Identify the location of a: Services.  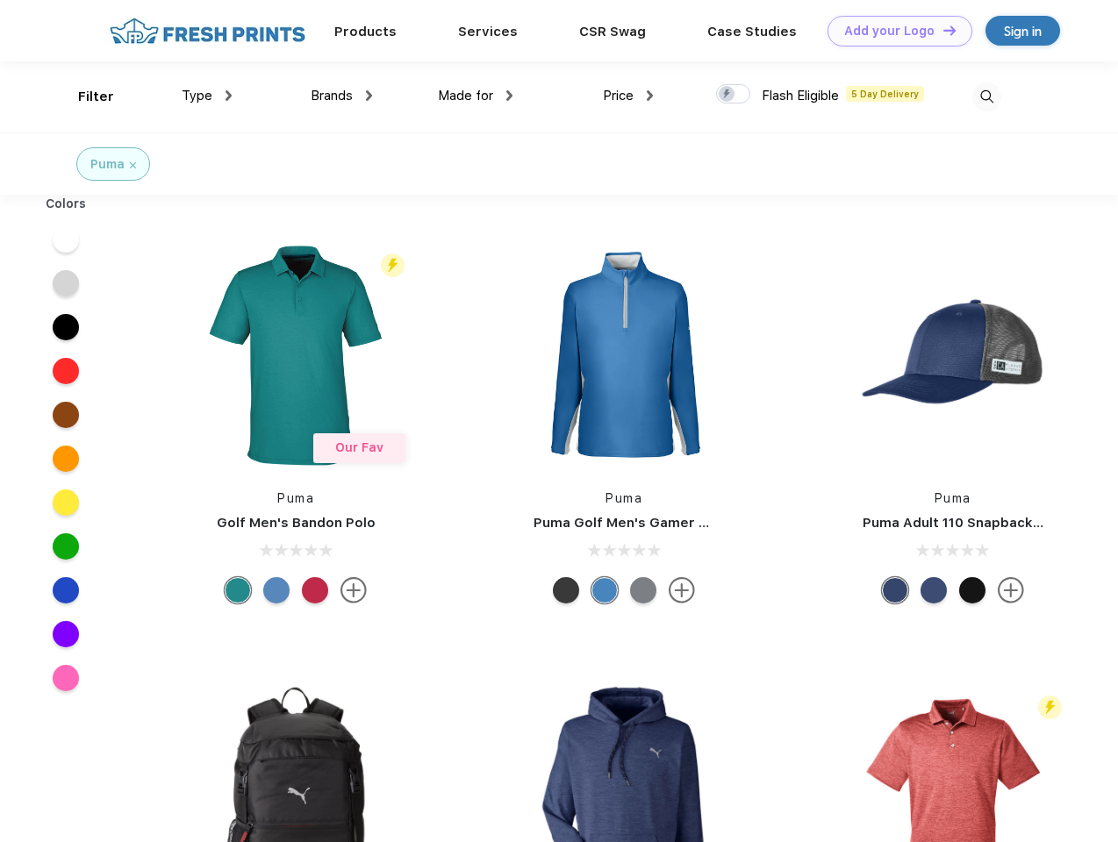
(488, 32).